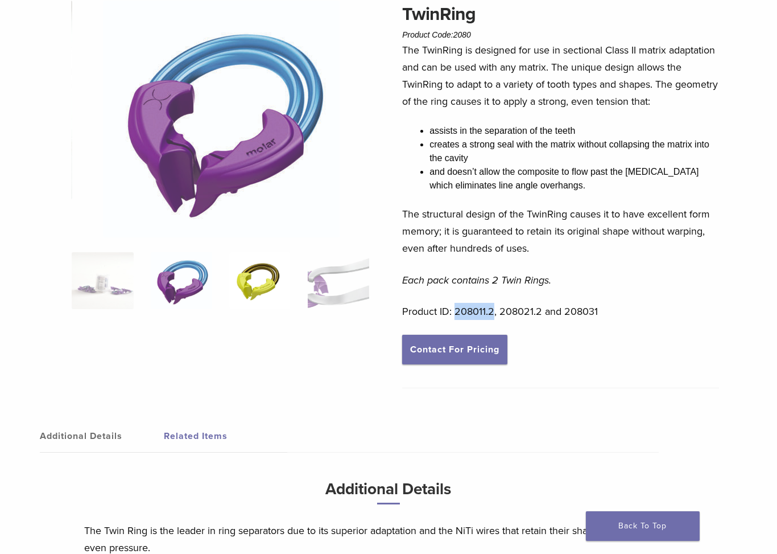  I want to click on img: Twin-Ring-Series-324x324.jpg, so click(102, 281).